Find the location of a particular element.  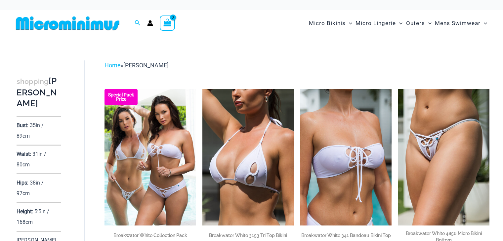

img: MM SHOP LOGO FLAT is located at coordinates (67, 23).